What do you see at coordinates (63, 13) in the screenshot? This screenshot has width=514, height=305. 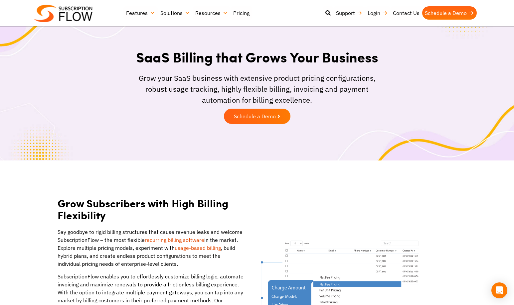 I see `img: Subscriptionflow` at bounding box center [63, 13].